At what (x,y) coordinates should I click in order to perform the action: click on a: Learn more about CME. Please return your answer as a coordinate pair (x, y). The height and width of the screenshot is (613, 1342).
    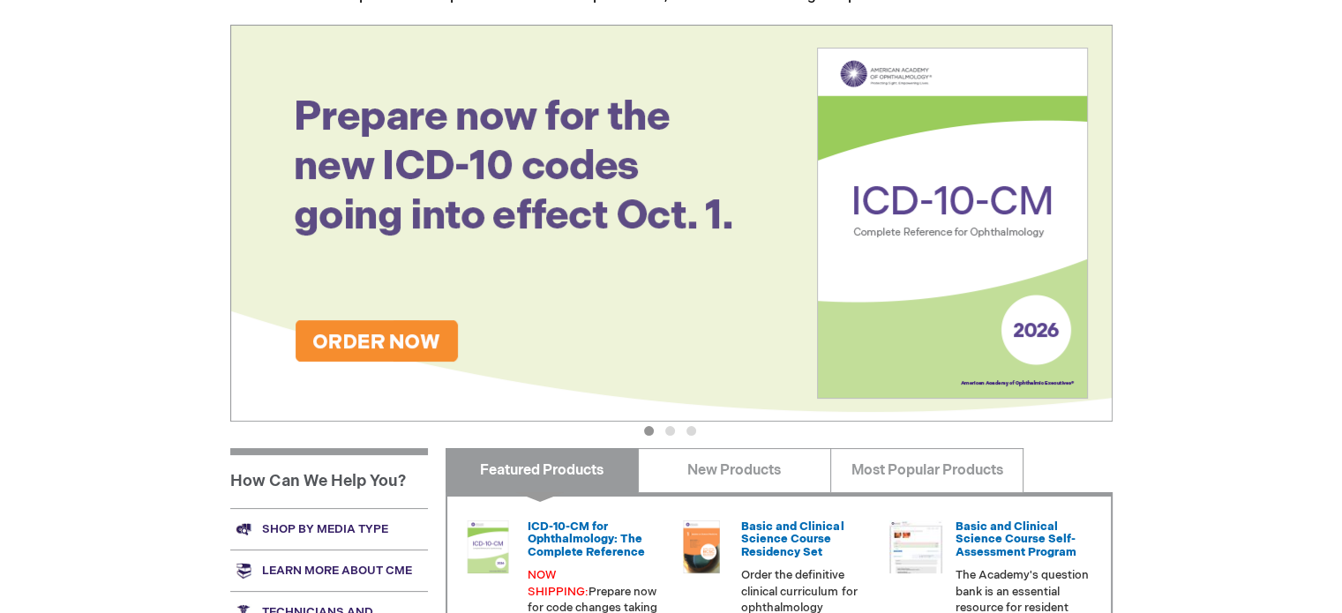
    Looking at the image, I should click on (329, 570).